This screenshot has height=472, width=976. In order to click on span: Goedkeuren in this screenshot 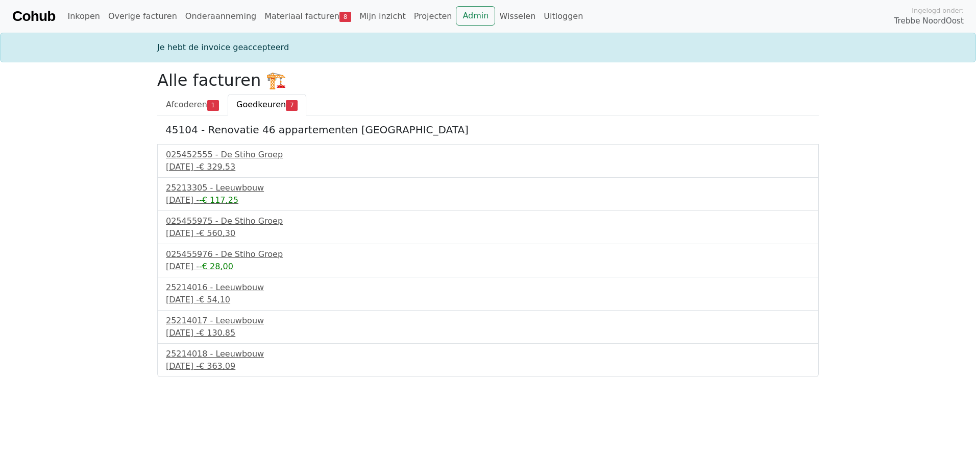, I will do `click(261, 104)`.